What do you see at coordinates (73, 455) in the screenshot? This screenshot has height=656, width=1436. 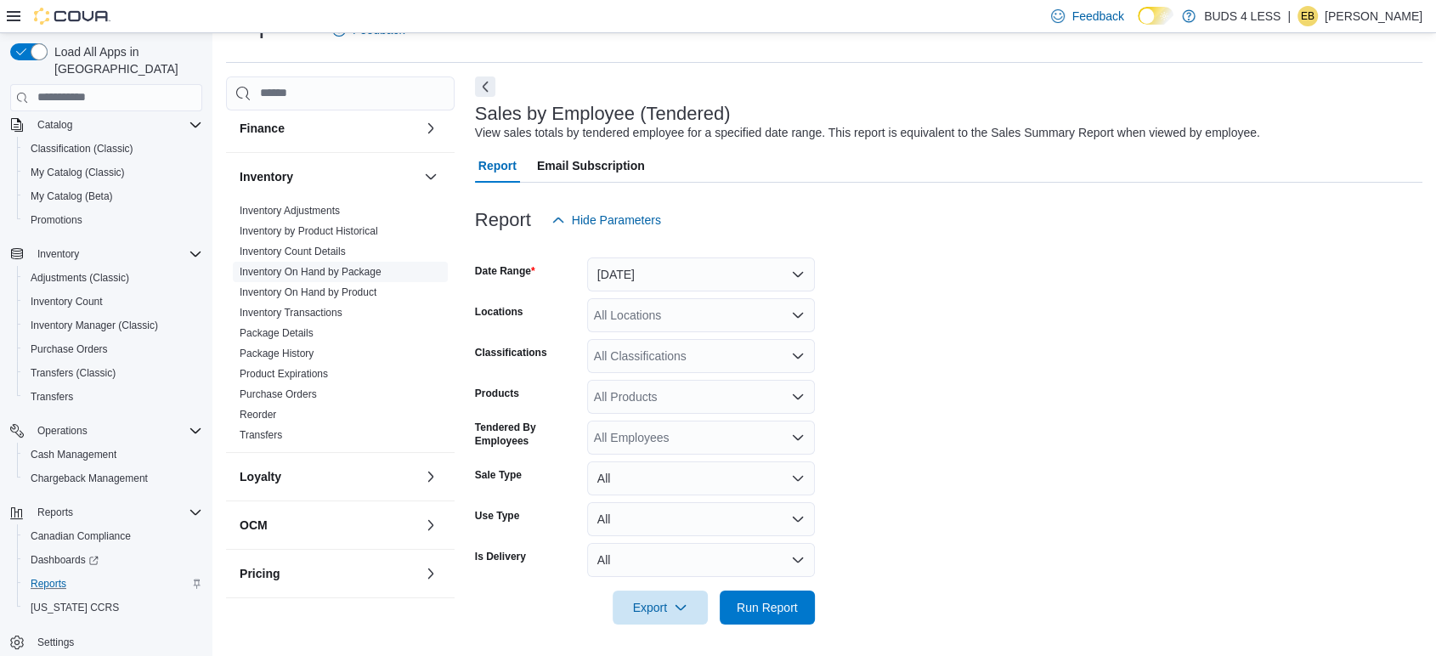 I see `a: Cash Management` at bounding box center [73, 455].